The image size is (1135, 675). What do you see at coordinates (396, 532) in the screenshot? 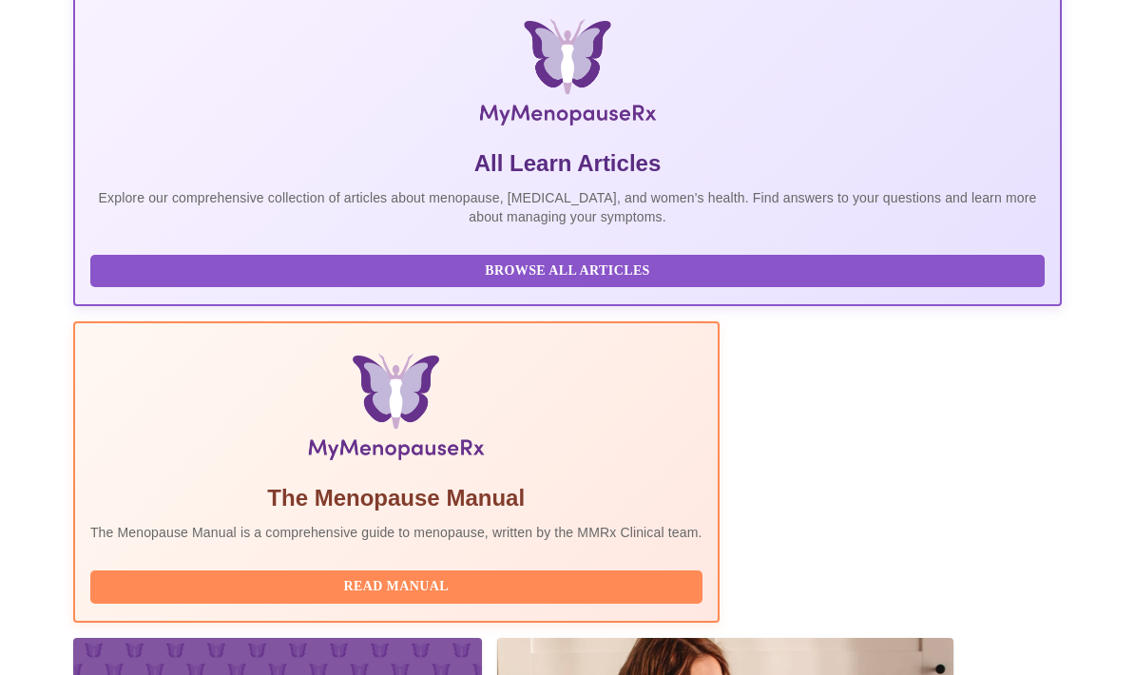
I see `p: The Menopause Manual is a comprehensive guide to menopause, written by the MMRx Clinical team.` at bounding box center [396, 532].